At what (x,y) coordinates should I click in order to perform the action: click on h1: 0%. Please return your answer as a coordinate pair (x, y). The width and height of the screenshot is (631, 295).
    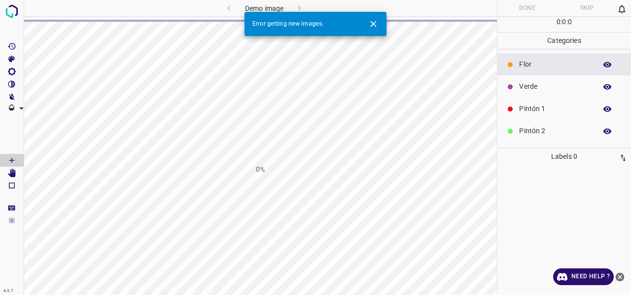
    Looking at the image, I should click on (260, 169).